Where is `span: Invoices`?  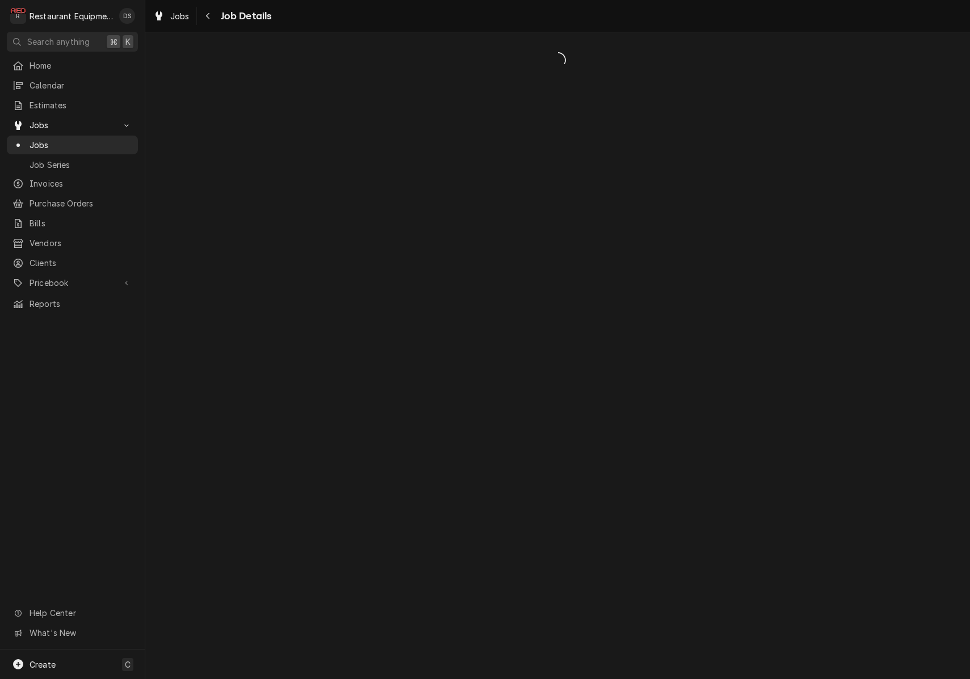
span: Invoices is located at coordinates (81, 183).